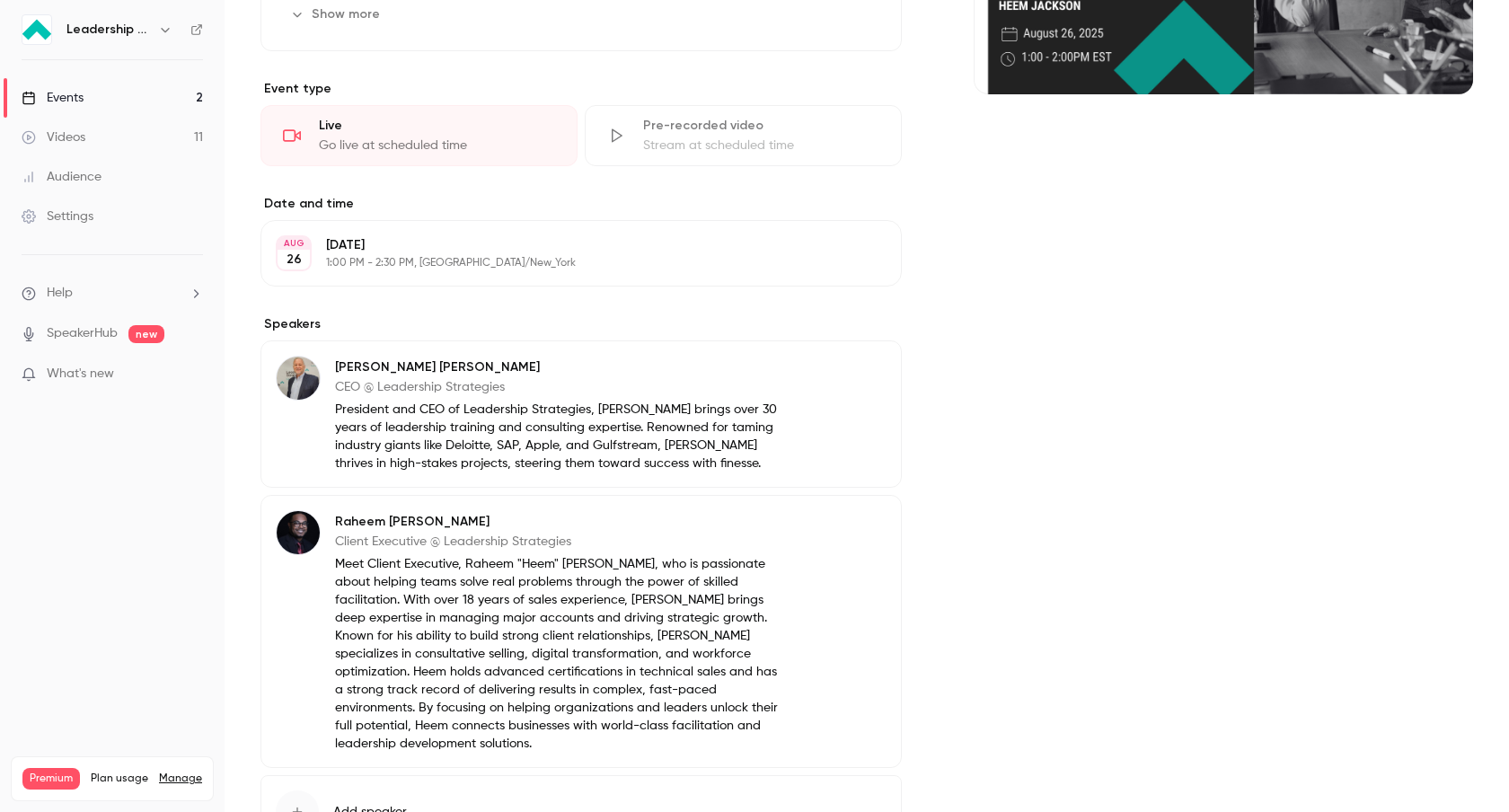 This screenshot has width=1509, height=812. Describe the element at coordinates (560, 542) in the screenshot. I see `p: Client Executive @ Leadership Strategies` at that location.